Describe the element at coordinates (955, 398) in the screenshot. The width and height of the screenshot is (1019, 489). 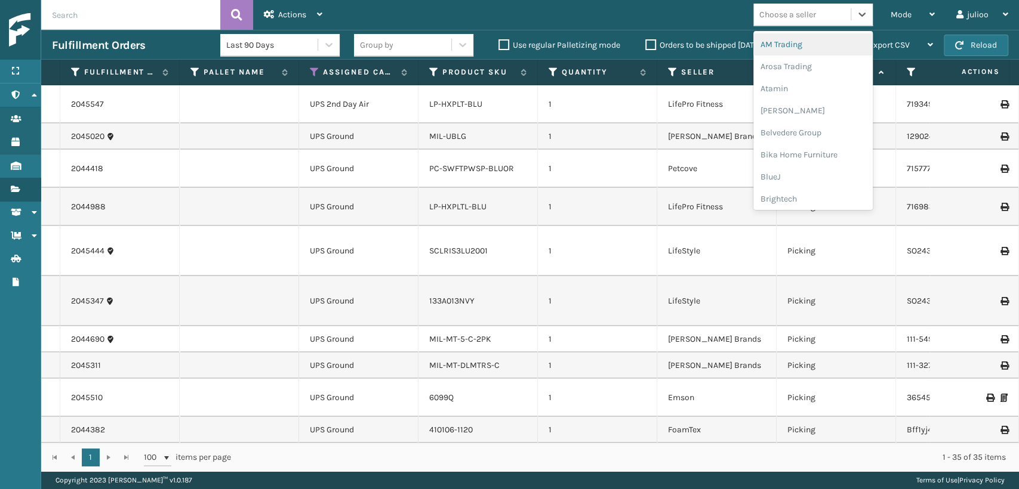
I see `td: 3654576428` at that location.